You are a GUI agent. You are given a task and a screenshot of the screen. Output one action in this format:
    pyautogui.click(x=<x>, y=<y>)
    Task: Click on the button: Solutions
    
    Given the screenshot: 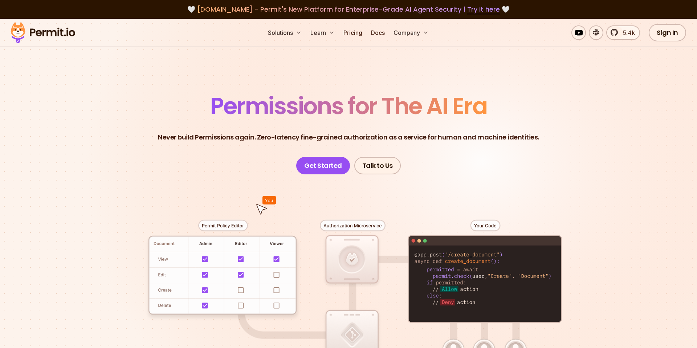 What is the action you would take?
    pyautogui.click(x=285, y=33)
    